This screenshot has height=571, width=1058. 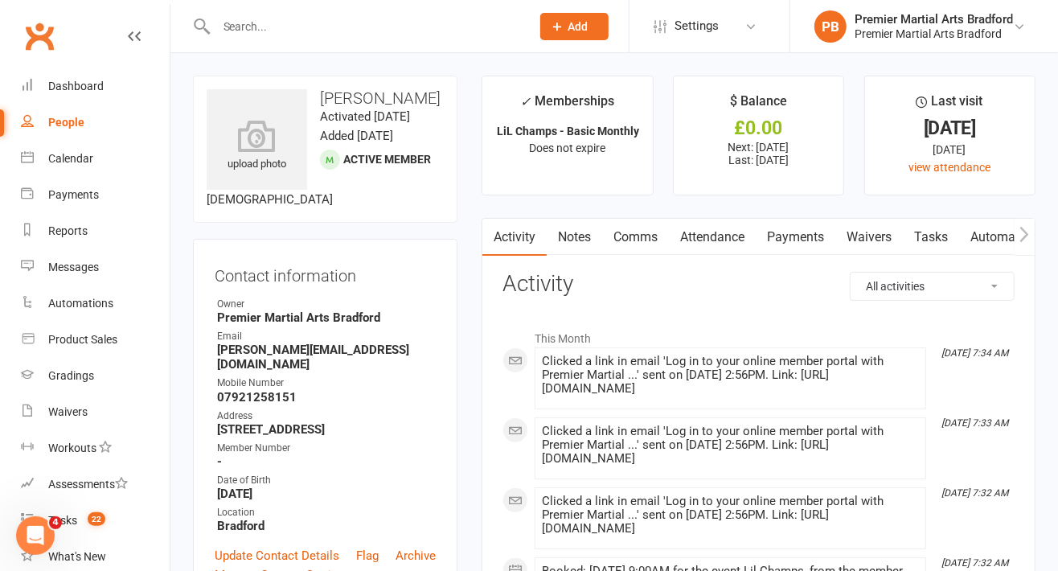 What do you see at coordinates (327, 448) in the screenshot?
I see `div: Member Number` at bounding box center [327, 448].